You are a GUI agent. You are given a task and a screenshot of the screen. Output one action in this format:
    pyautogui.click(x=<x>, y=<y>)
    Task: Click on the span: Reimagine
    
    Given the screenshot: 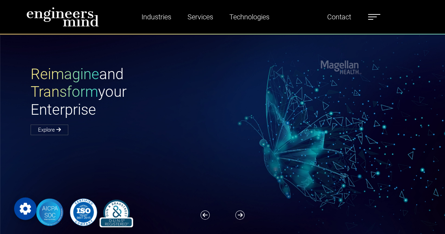 What is the action you would take?
    pyautogui.click(x=65, y=74)
    